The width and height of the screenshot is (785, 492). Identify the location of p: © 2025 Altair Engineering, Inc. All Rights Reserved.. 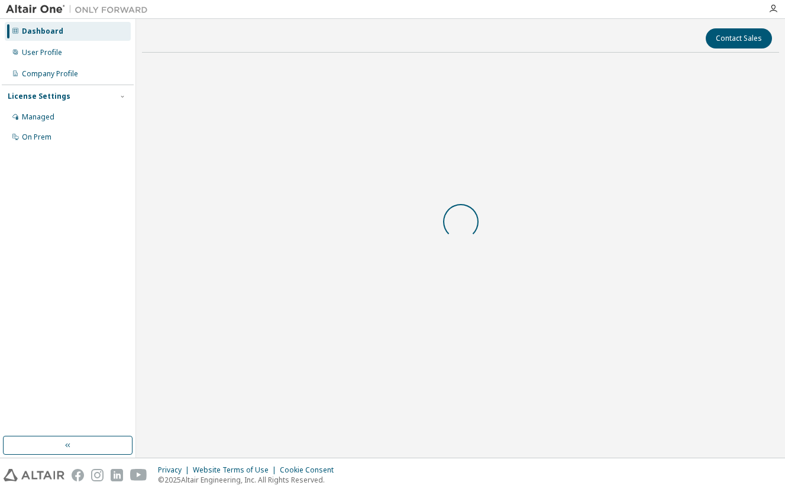
(249, 480).